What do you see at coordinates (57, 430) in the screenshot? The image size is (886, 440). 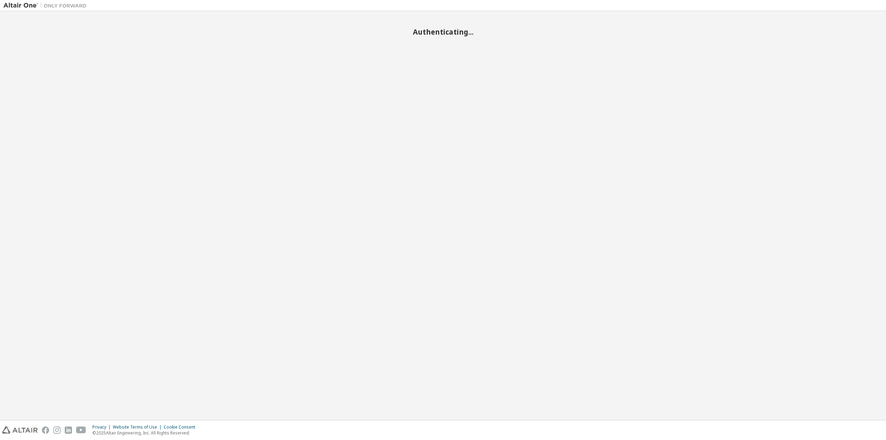 I see `img: instagram.svg` at bounding box center [57, 430].